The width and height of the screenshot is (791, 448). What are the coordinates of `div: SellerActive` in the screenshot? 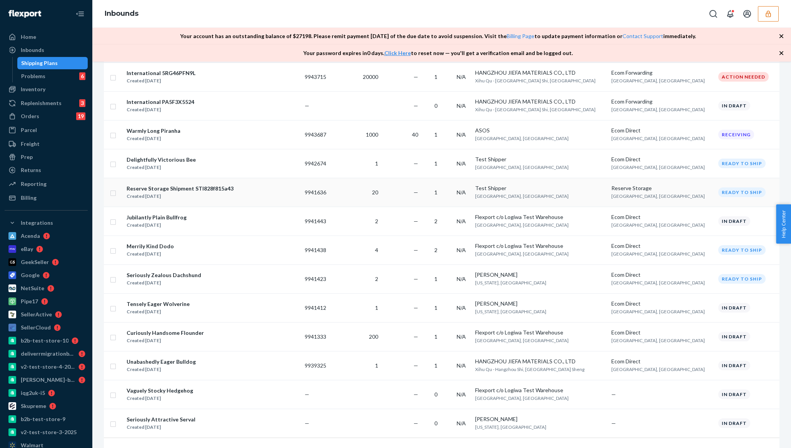 It's located at (36, 314).